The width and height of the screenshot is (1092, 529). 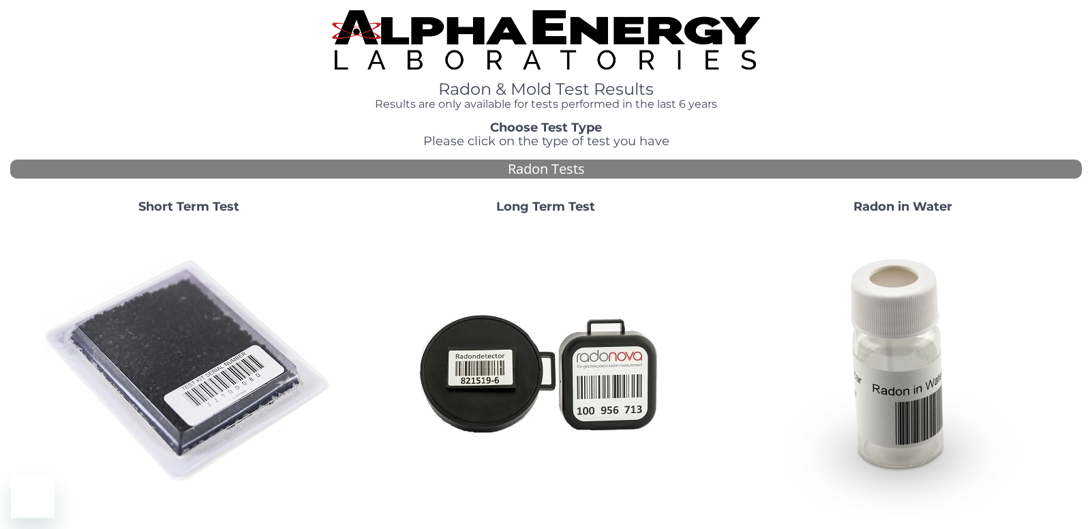 What do you see at coordinates (546, 169) in the screenshot?
I see `div: Radon Tests` at bounding box center [546, 169].